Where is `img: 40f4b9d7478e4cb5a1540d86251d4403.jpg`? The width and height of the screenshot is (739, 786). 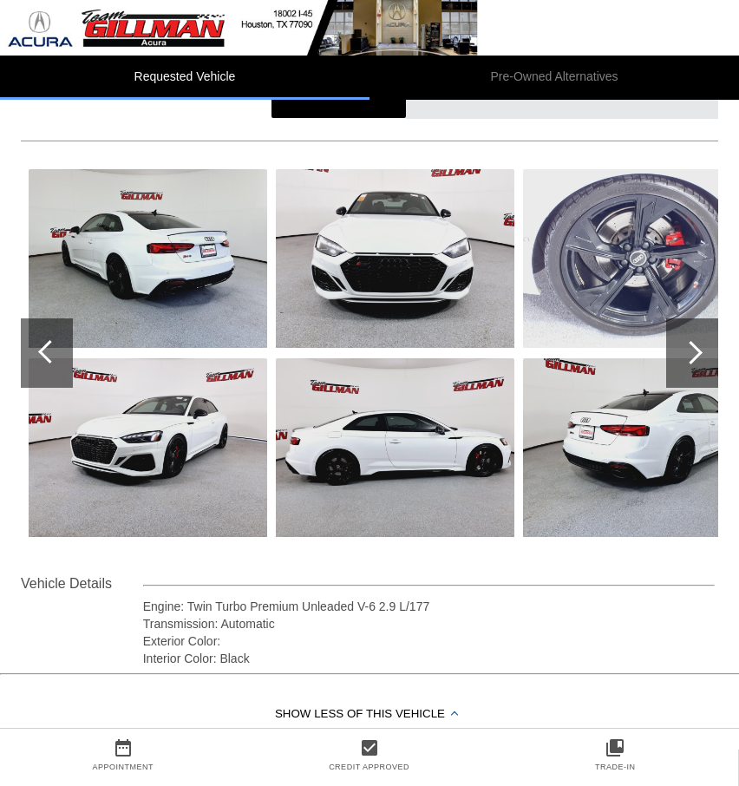
img: 40f4b9d7478e4cb5a1540d86251d4403.jpg is located at coordinates (147, 448).